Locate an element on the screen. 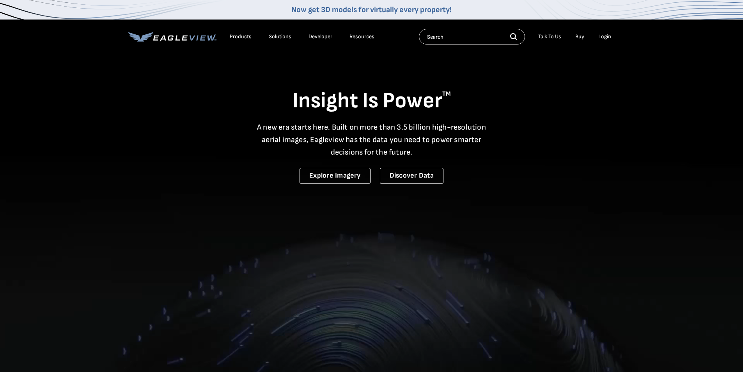  h1: Insight Is Power is located at coordinates (372, 101).